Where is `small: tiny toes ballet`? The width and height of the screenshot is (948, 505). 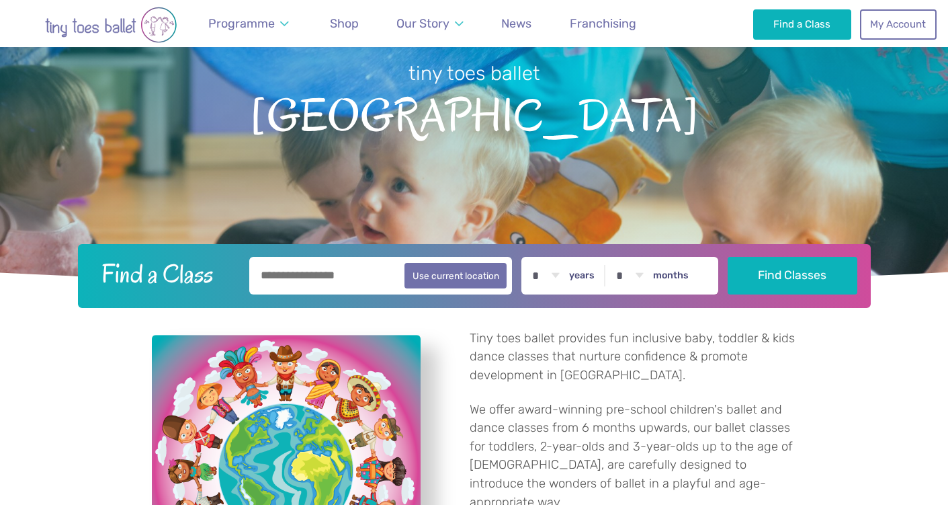
small: tiny toes ballet is located at coordinates (475, 73).